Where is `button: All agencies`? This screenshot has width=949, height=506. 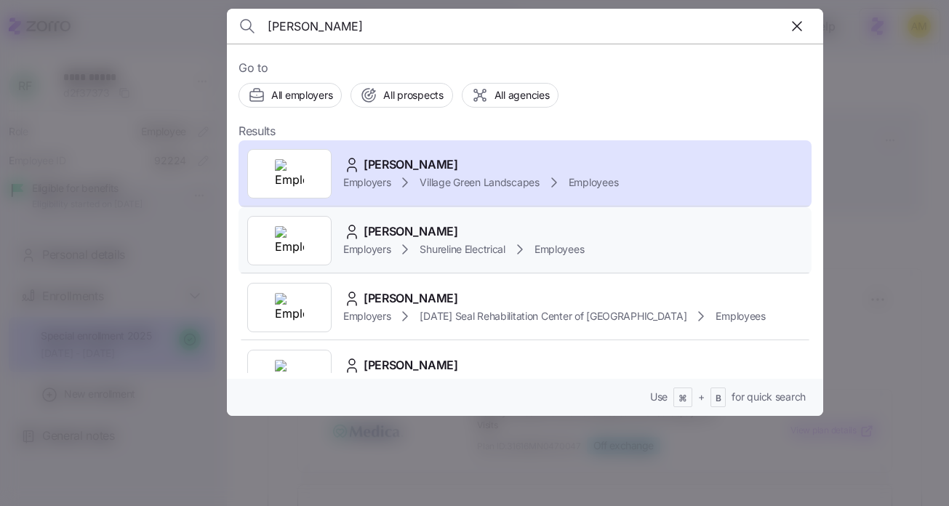 button: All agencies is located at coordinates (510, 95).